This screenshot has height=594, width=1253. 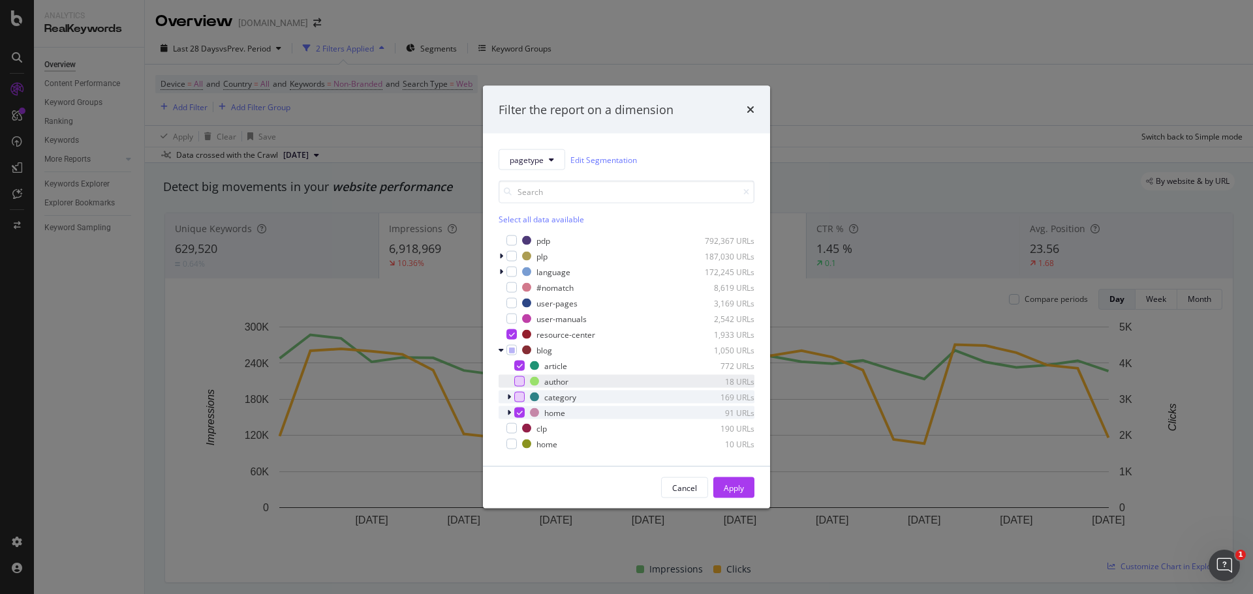 I want to click on div: modal, so click(x=626, y=297).